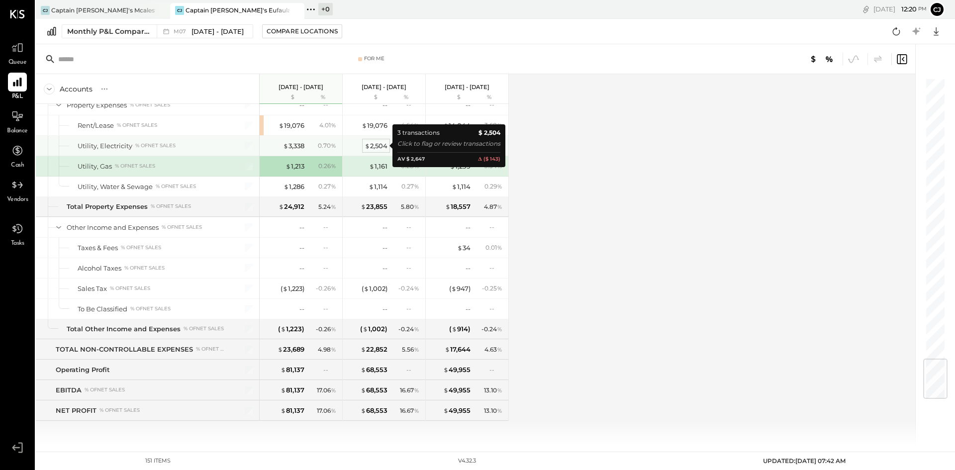  Describe the element at coordinates (96, 105) in the screenshot. I see `div: Property Expenses` at that location.